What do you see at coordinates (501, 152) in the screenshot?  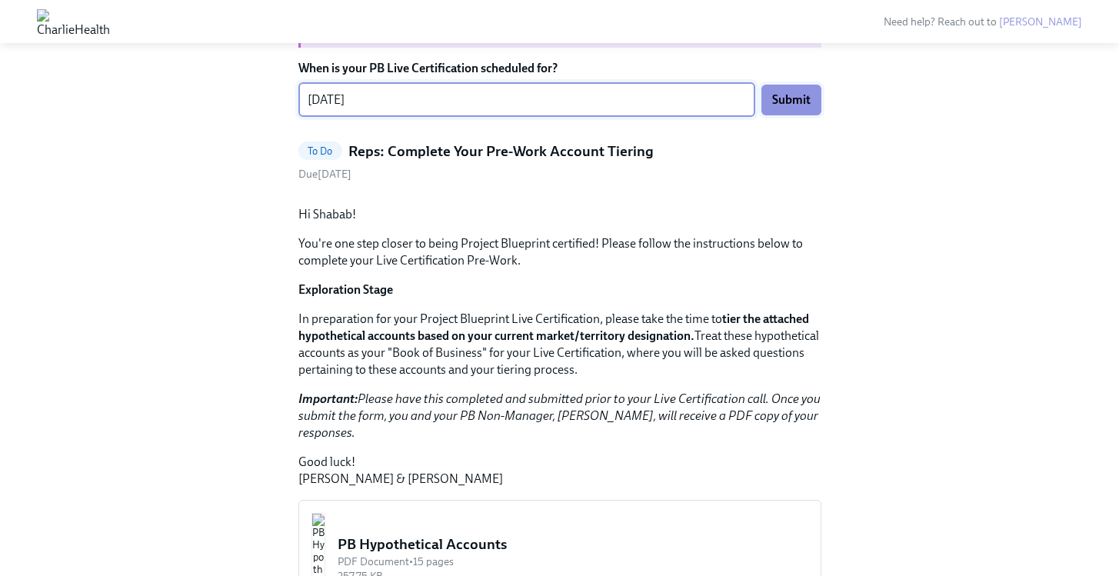 I see `h5: Reps: Complete Your Pre-Work Account Tiering` at bounding box center [501, 152].